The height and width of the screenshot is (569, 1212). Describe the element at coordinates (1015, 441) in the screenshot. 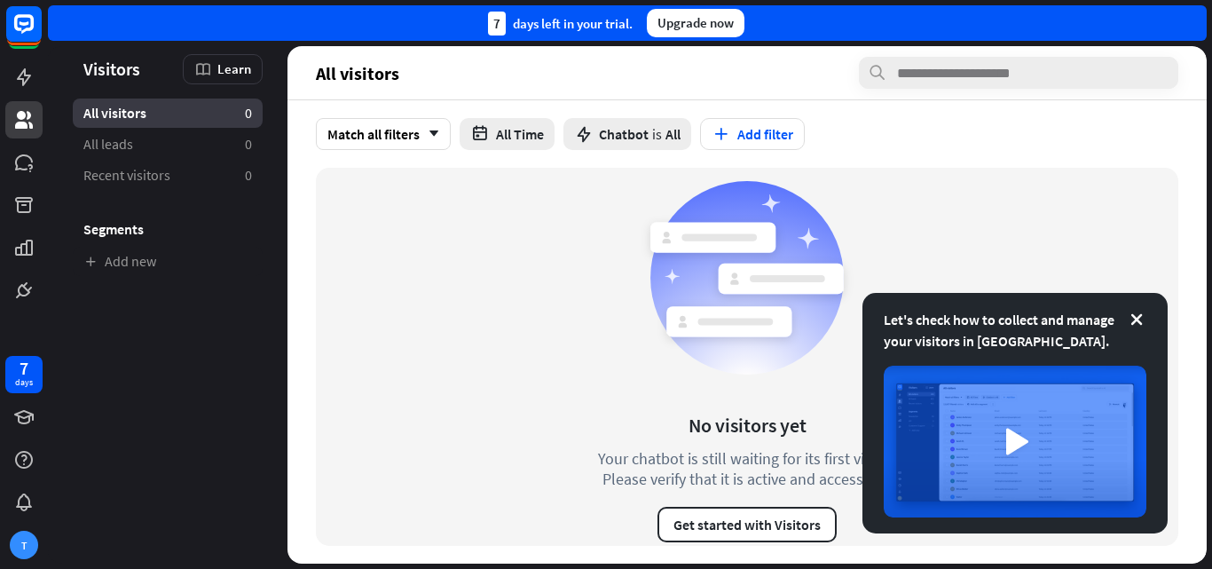

I see `img: image` at that location.